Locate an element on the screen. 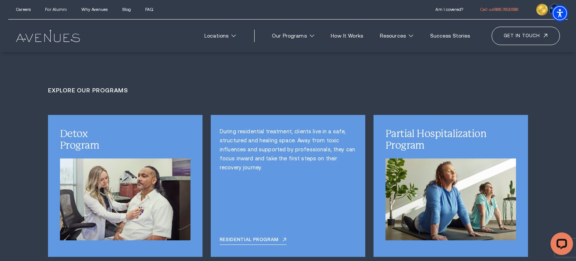  a: Residential Program is located at coordinates (253, 240).